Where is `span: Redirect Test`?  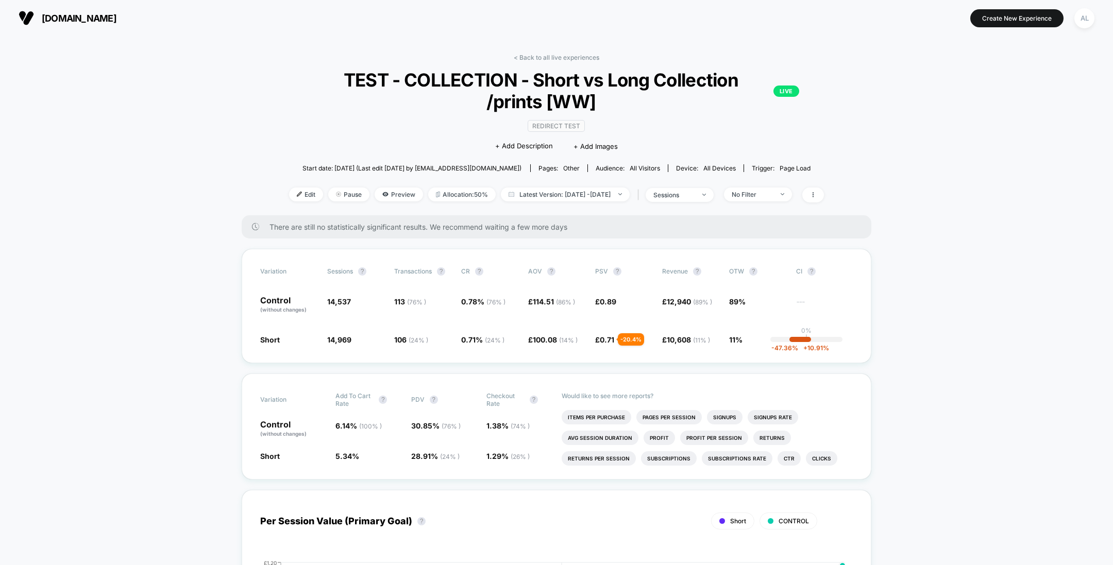
span: Redirect Test is located at coordinates (556, 126).